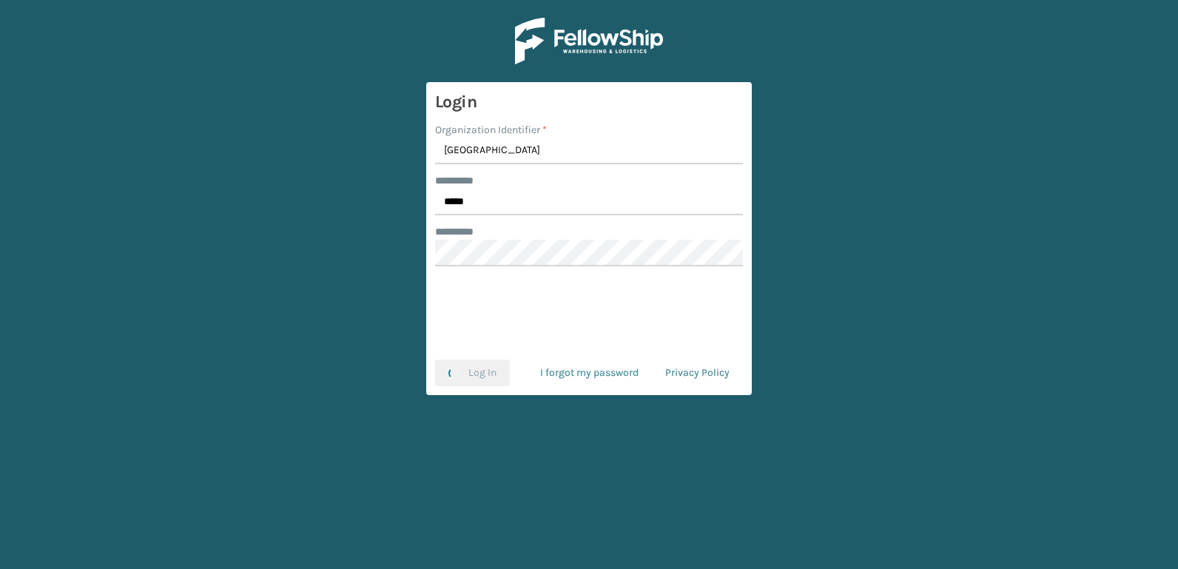  I want to click on h3: Login, so click(589, 102).